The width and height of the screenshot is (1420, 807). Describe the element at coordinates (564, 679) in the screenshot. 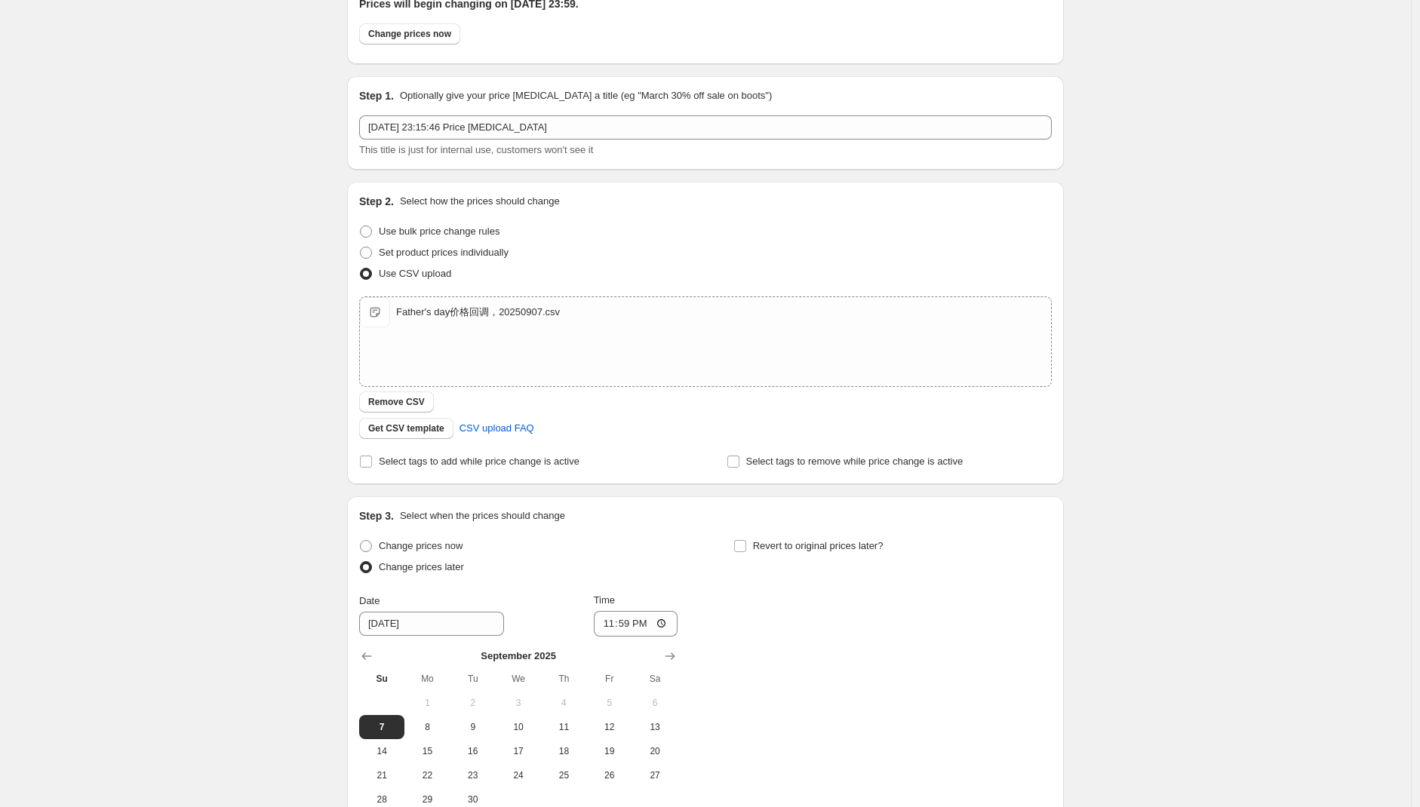

I see `span: Th` at that location.